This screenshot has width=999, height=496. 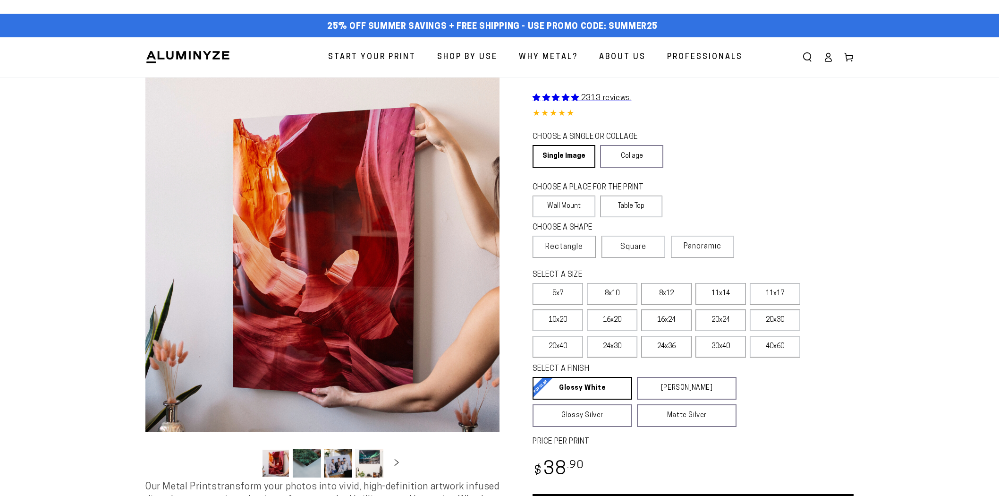 I want to click on legend: SELECT A SIZE, so click(x=627, y=275).